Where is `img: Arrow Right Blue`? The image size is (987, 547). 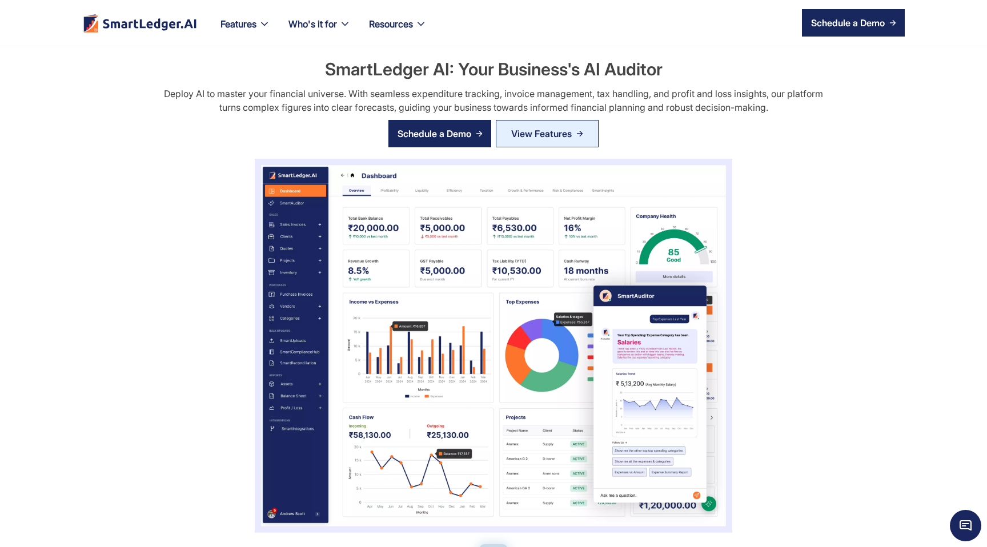
img: Arrow Right Blue is located at coordinates (580, 134).